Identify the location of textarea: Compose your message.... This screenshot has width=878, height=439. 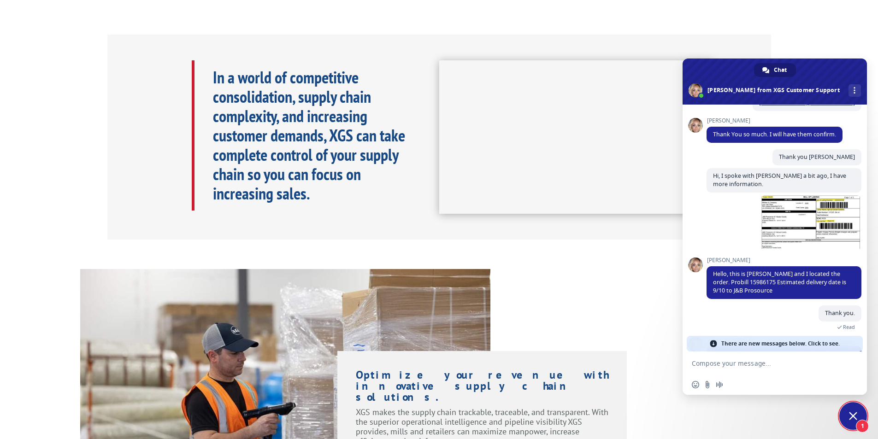
(765, 364).